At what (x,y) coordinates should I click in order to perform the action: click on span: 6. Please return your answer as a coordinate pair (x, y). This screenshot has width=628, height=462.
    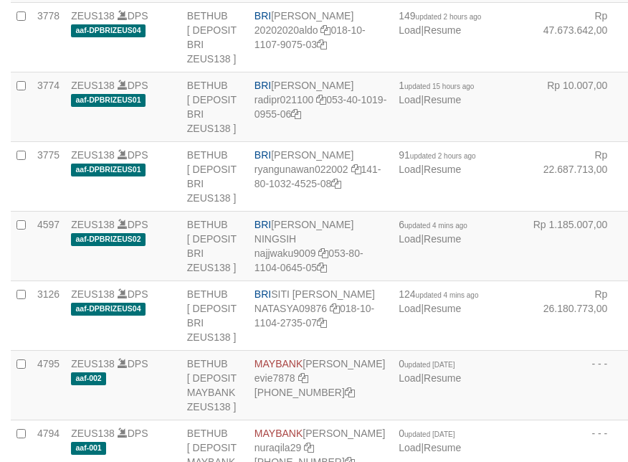
    Looking at the image, I should click on (433, 224).